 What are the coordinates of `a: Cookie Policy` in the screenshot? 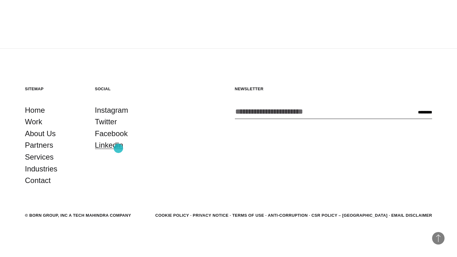 It's located at (172, 215).